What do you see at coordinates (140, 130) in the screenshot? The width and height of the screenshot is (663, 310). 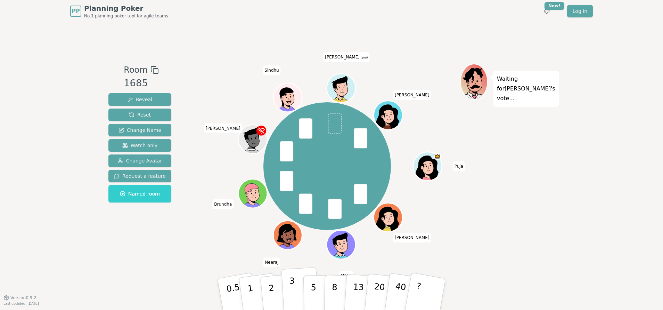 I see `button: Change Name` at bounding box center [140, 130].